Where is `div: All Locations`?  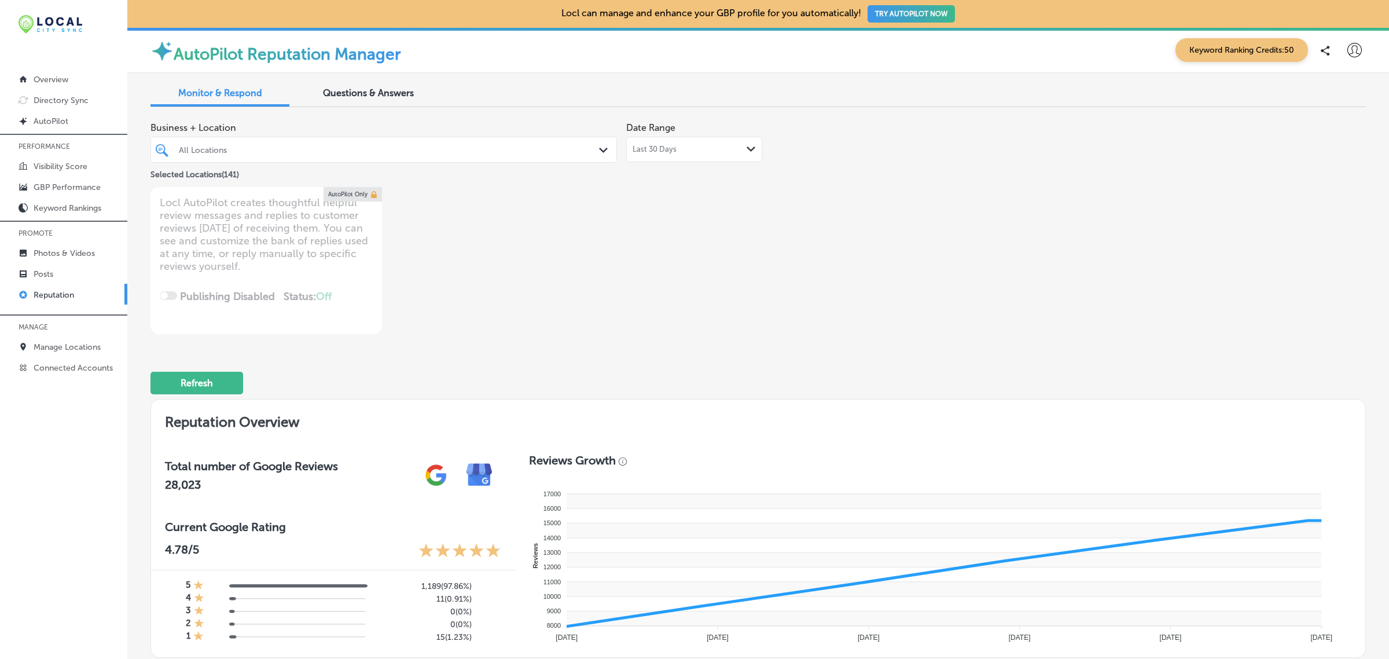 div: All Locations is located at coordinates (390, 149).